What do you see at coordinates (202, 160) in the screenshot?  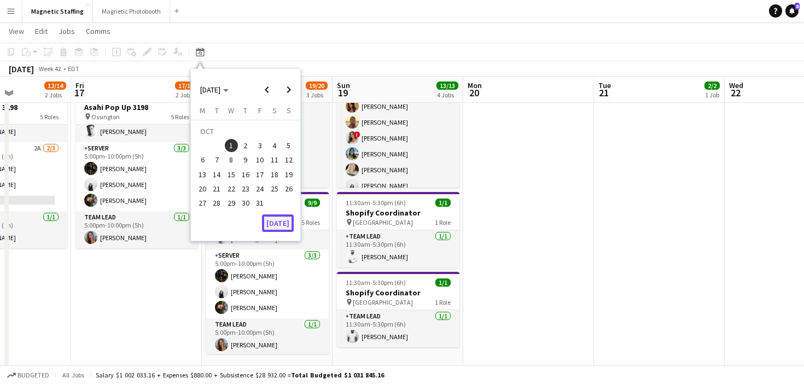 I see `span: 6` at bounding box center [202, 160].